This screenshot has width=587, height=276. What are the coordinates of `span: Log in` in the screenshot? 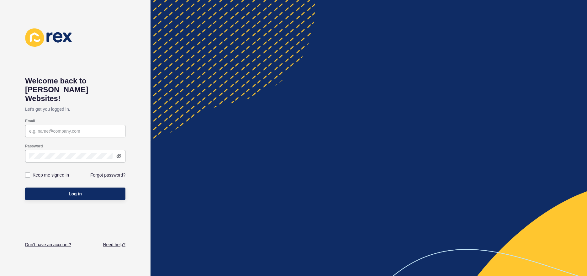 It's located at (75, 194).